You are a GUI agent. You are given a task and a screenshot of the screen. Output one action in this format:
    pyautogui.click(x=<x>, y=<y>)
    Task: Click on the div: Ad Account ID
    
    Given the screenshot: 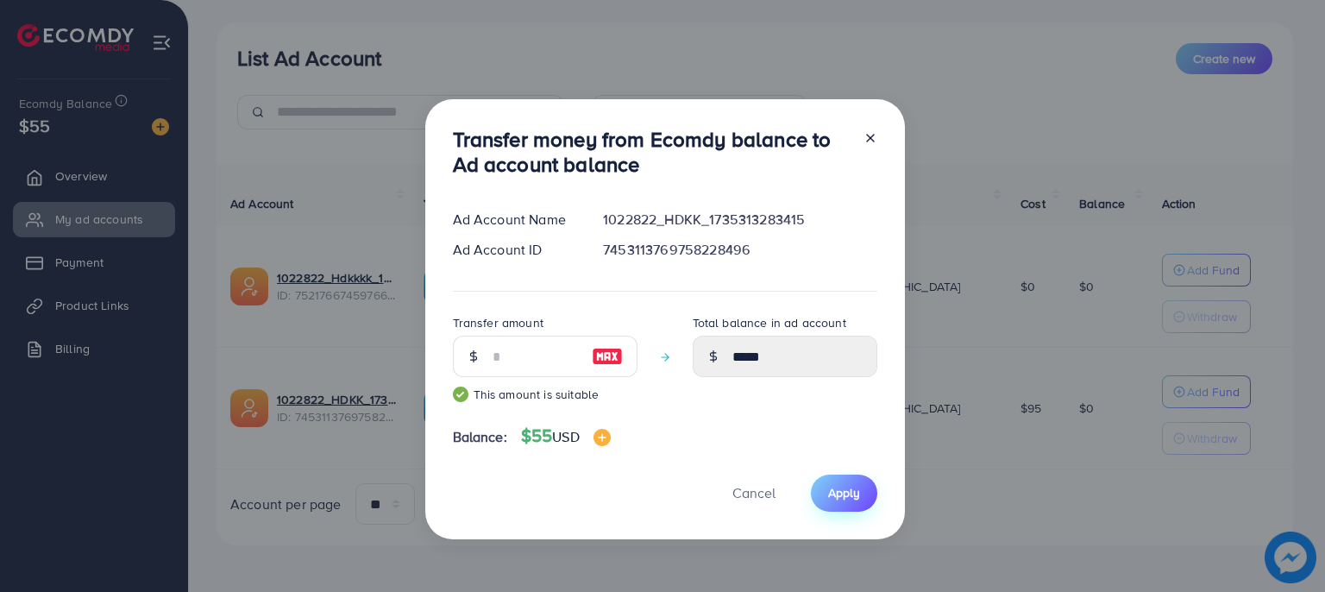 What is the action you would take?
    pyautogui.click(x=514, y=249)
    